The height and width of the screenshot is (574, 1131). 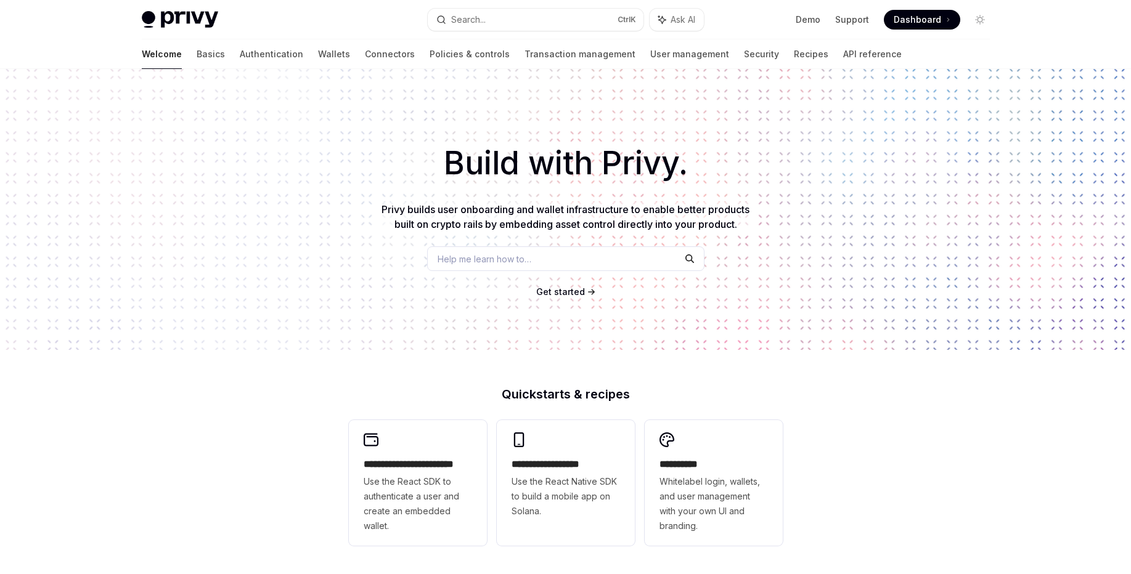 What do you see at coordinates (565, 163) in the screenshot?
I see `h1: Build with Privy.` at bounding box center [565, 163].